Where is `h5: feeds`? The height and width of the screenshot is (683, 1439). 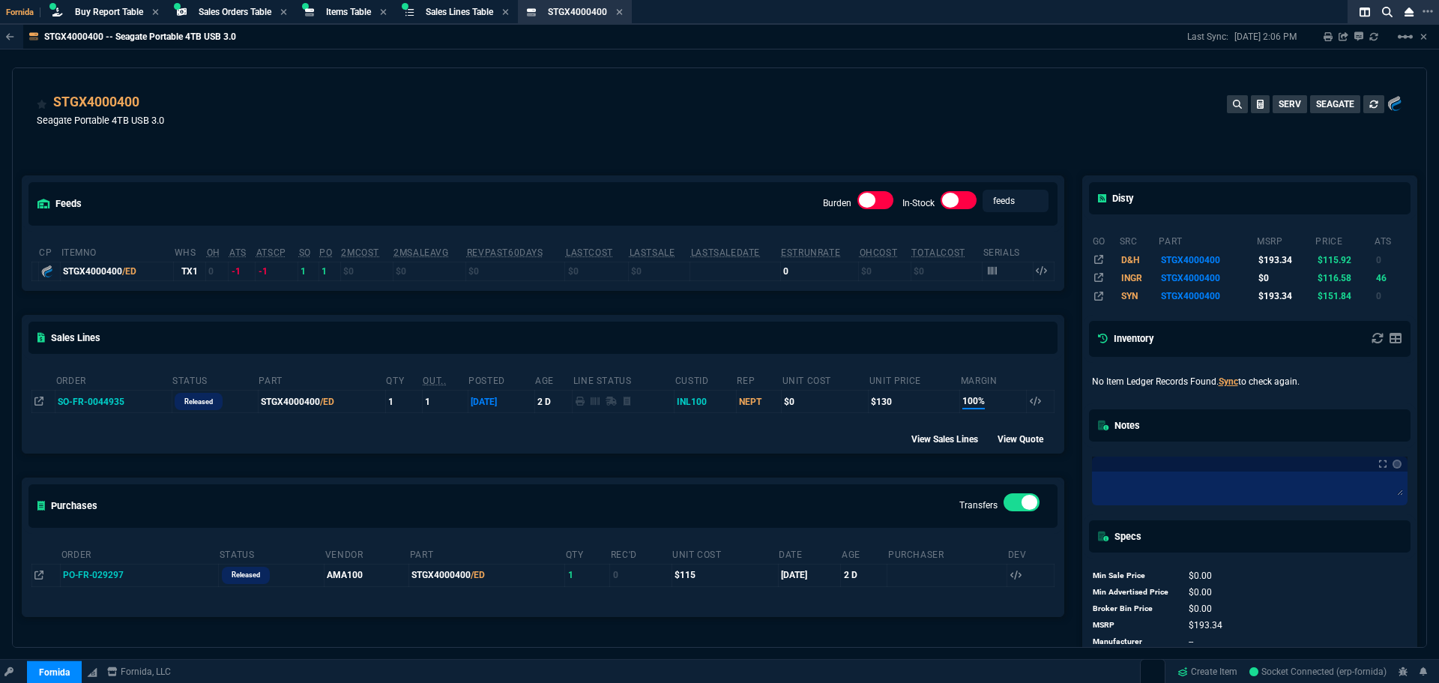 h5: feeds is located at coordinates (59, 203).